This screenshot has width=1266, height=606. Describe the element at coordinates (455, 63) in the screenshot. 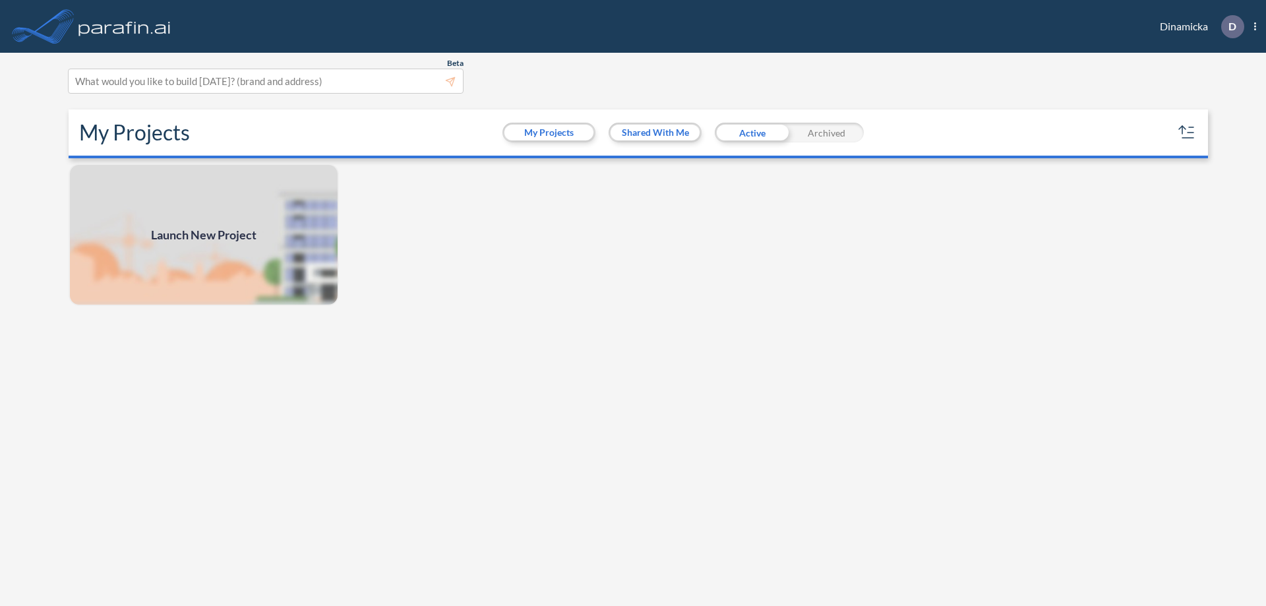

I see `span: Beta` at that location.